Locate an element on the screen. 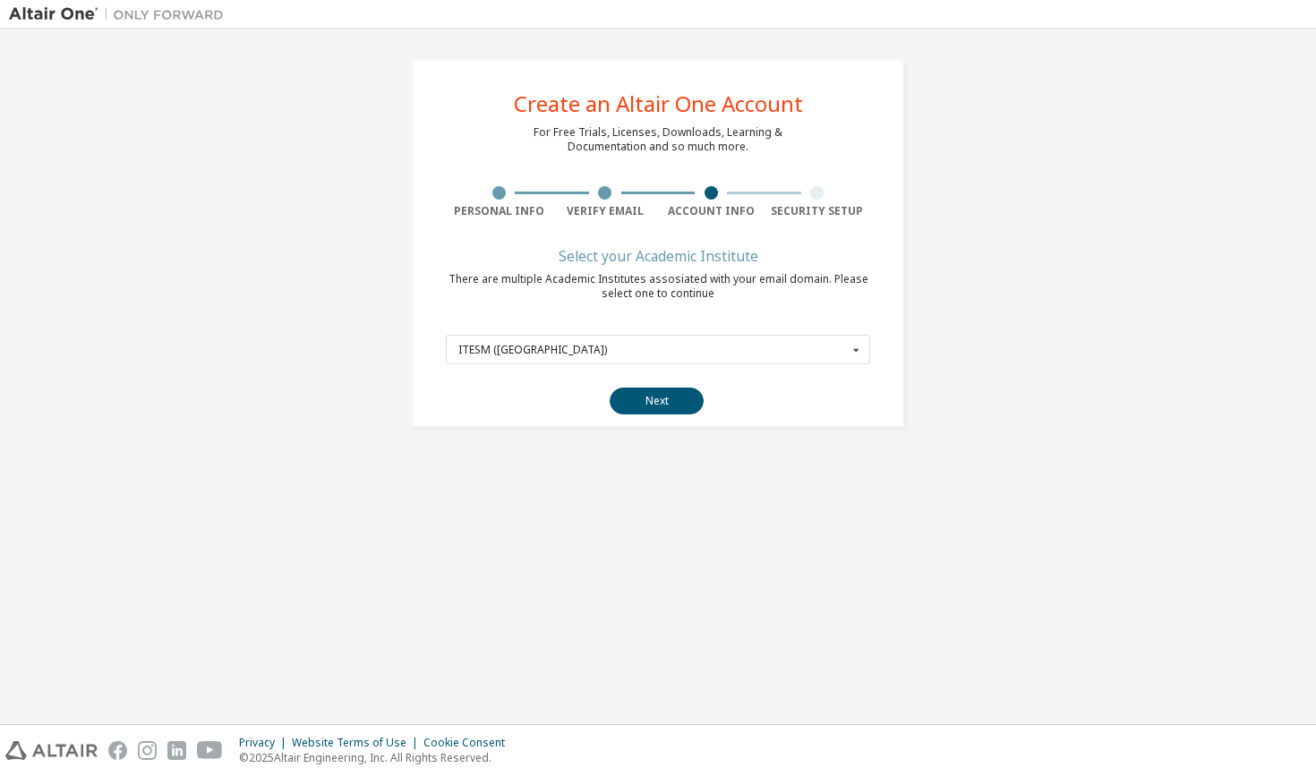 This screenshot has width=1316, height=776. div: Cookie Consent is located at coordinates (469, 743).